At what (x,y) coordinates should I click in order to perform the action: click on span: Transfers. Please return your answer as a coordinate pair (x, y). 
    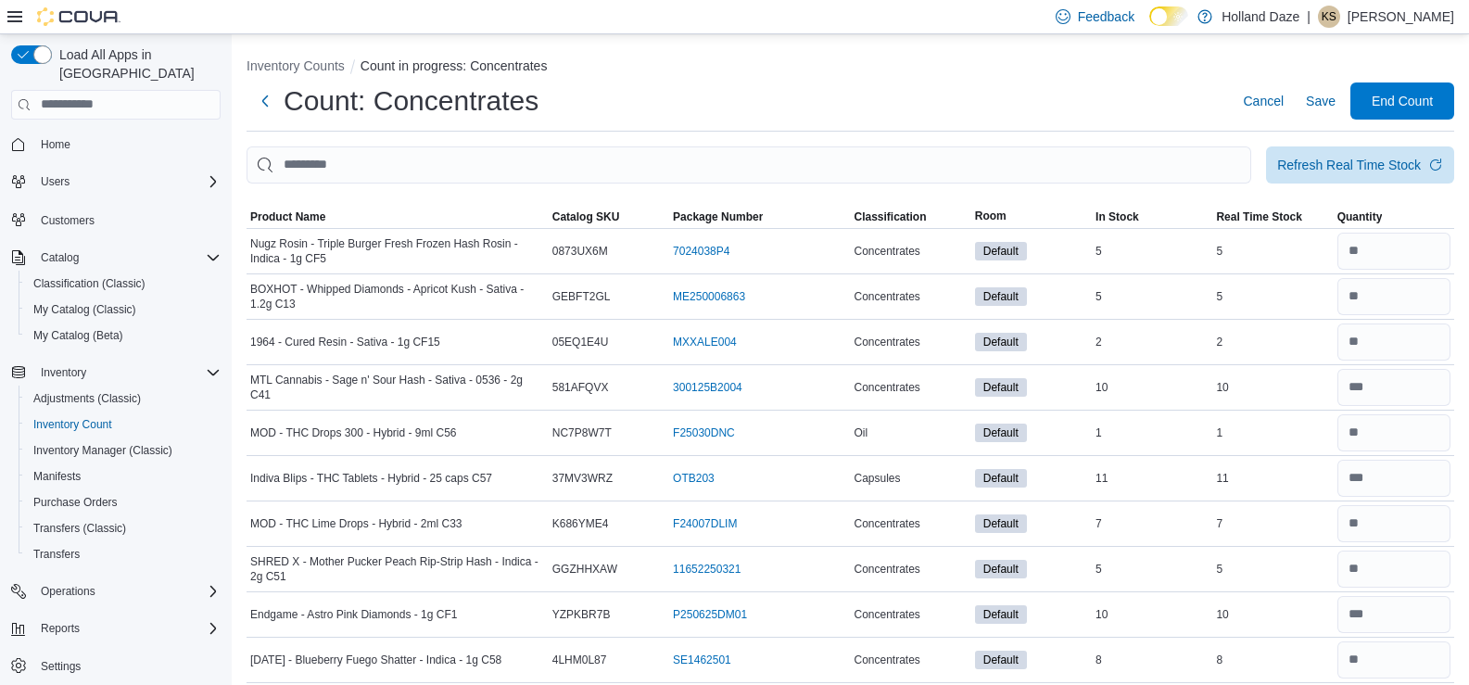
    Looking at the image, I should click on (57, 554).